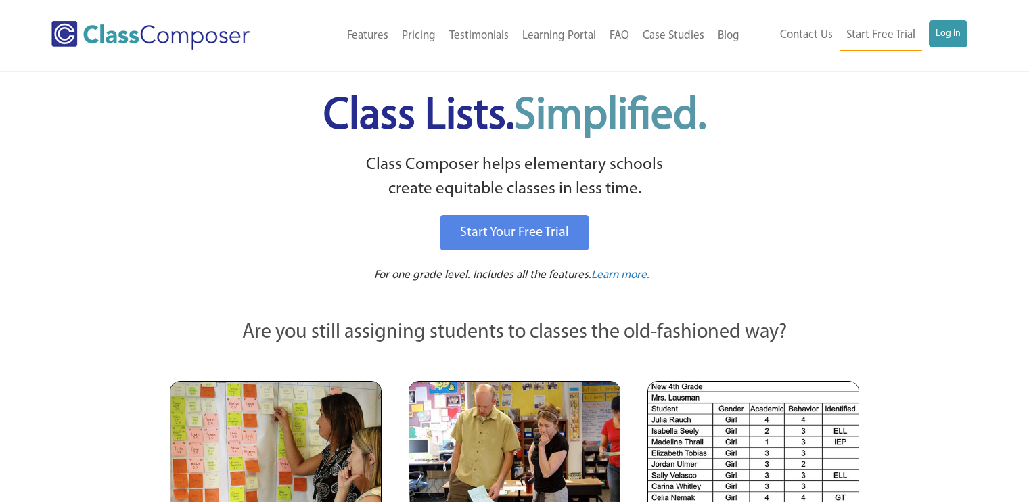  Describe the element at coordinates (620, 275) in the screenshot. I see `a: Learn more.` at that location.